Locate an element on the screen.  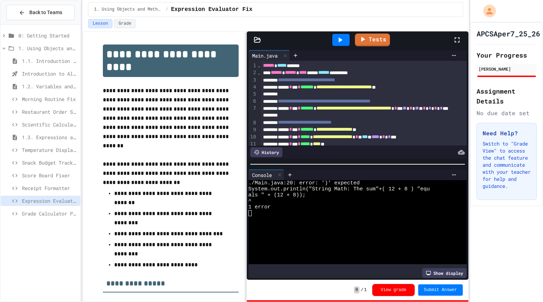
span: Submit Answer is located at coordinates (440, 290).